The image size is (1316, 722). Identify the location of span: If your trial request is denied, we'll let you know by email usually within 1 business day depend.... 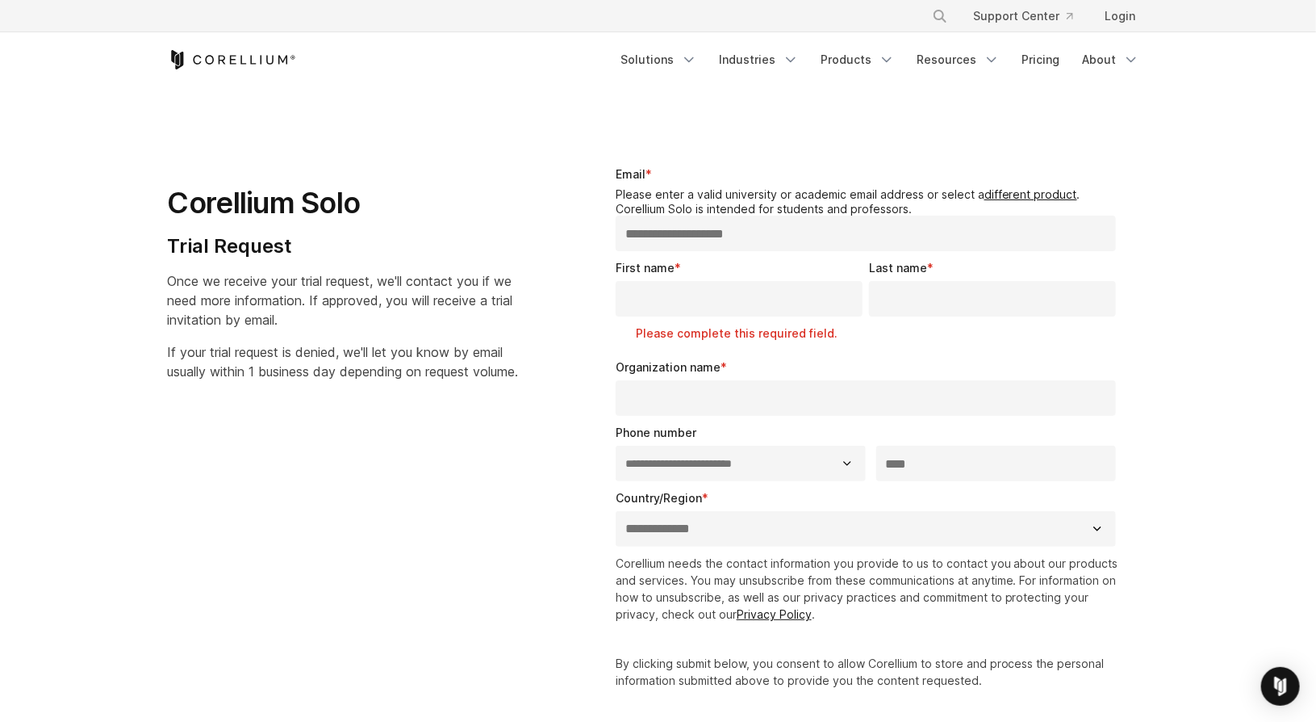
(343, 362).